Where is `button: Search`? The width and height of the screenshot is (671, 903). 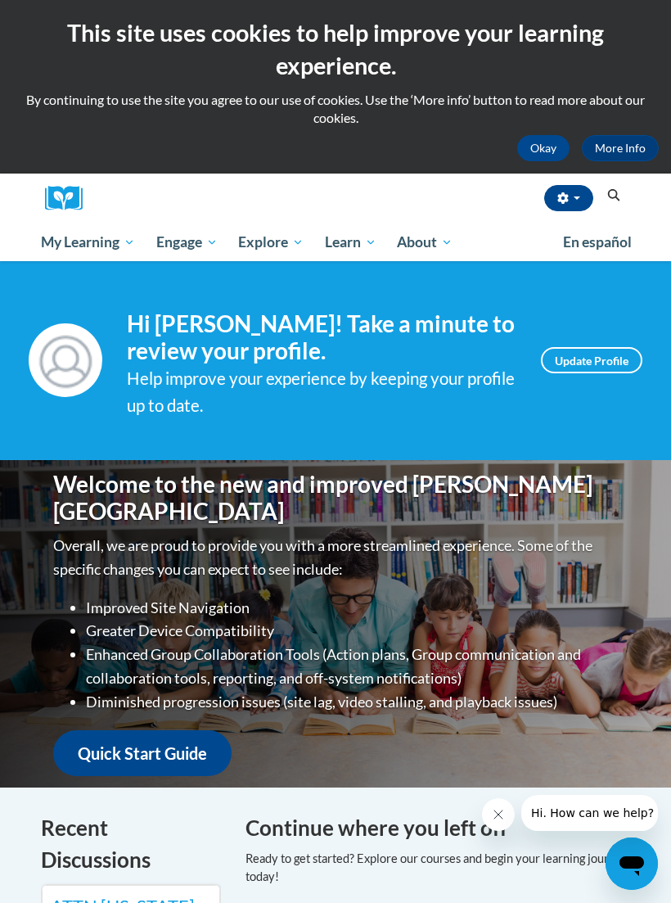 button: Search is located at coordinates (614, 196).